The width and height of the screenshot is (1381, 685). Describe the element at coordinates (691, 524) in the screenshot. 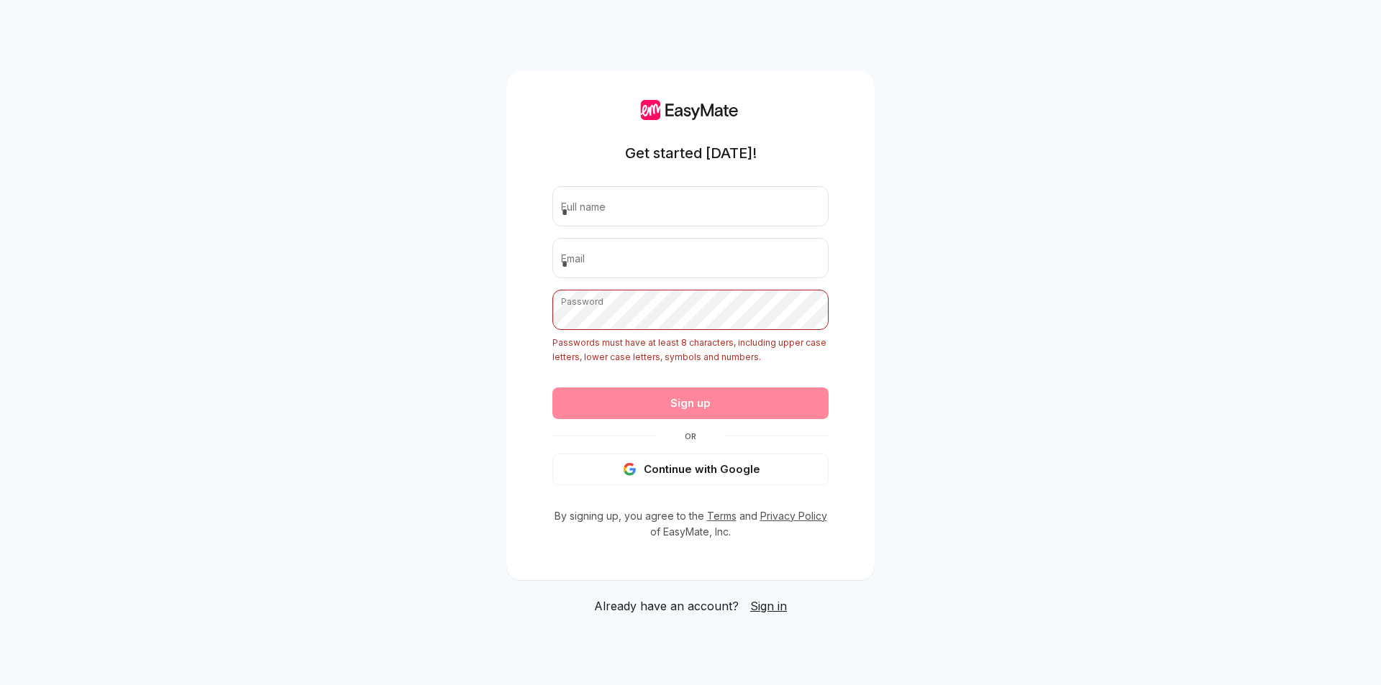

I see `p: By signing up, you agree to the and of EasyMate, Inc.` at that location.